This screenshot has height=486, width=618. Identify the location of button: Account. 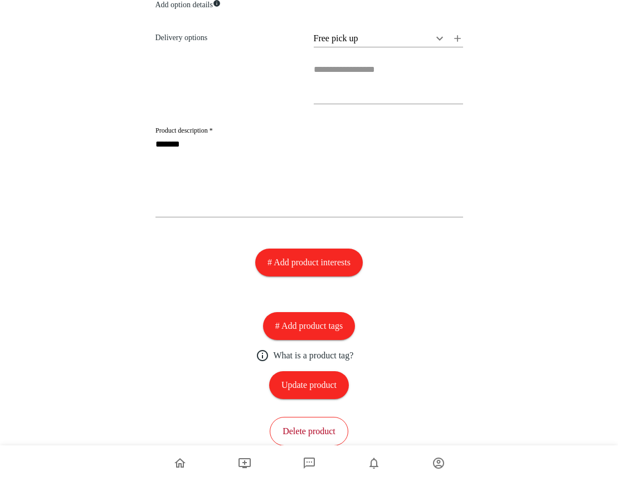
(439, 463).